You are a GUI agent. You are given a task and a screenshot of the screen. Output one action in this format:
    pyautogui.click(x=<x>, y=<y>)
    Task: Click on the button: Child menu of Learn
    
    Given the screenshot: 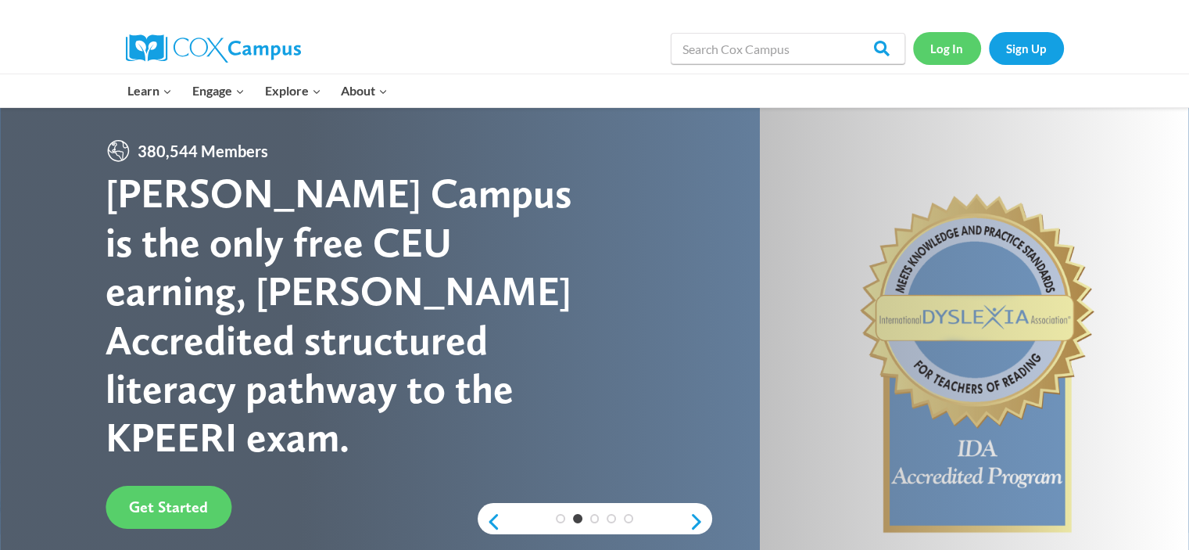 What is the action you would take?
    pyautogui.click(x=150, y=91)
    